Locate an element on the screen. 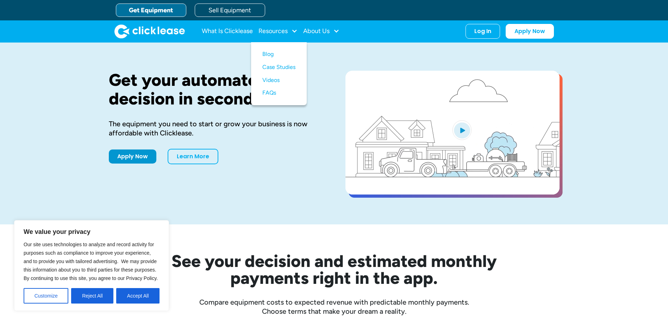 Image resolution: width=668 pixels, height=325 pixels. span: Our site uses technologies to analyze and record activity for purposes such as compliance to impr... is located at coordinates (90, 262).